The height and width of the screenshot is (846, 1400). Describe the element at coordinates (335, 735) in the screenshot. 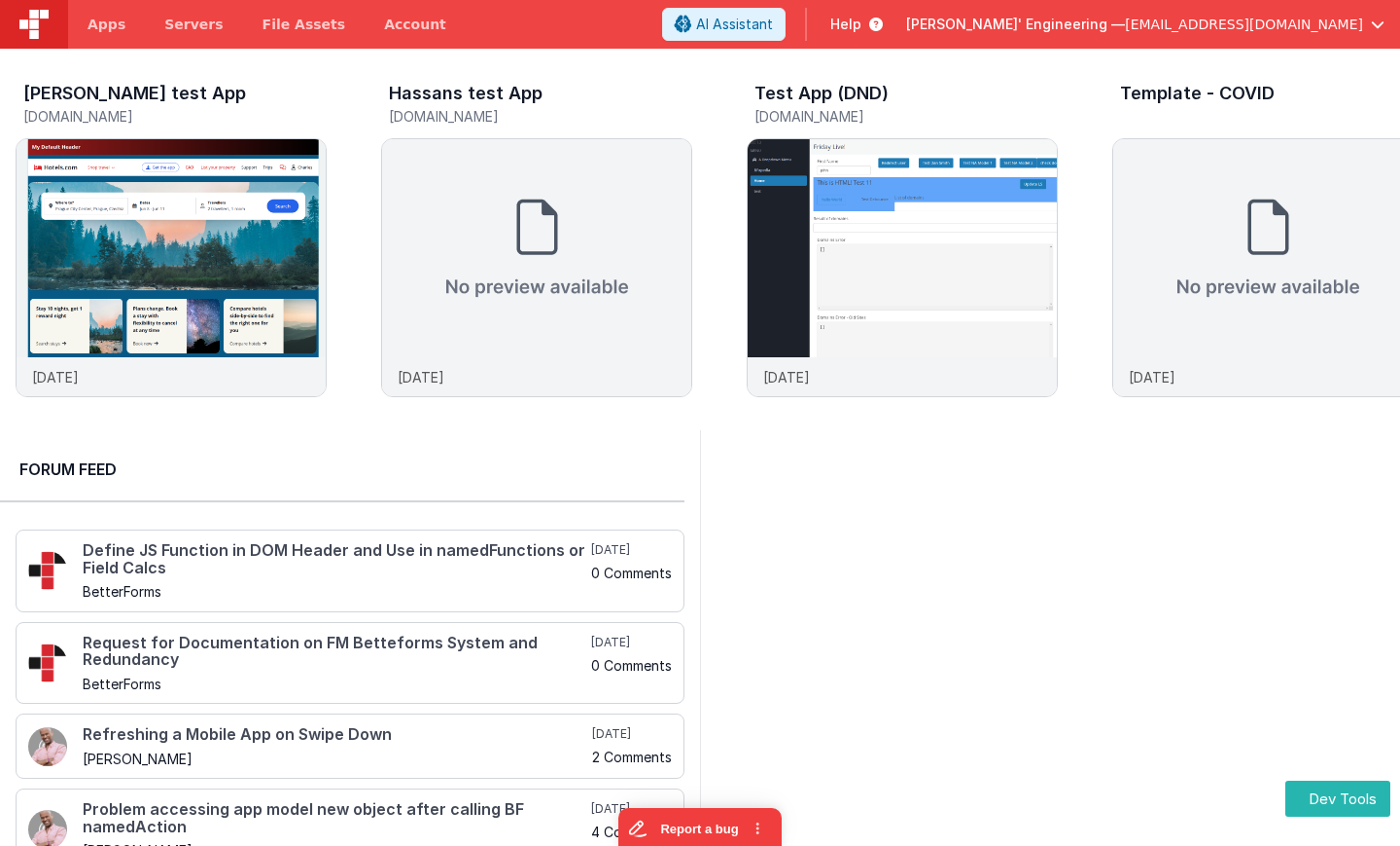

I see `h4: Refreshing a Mobile App on Swipe Down` at that location.